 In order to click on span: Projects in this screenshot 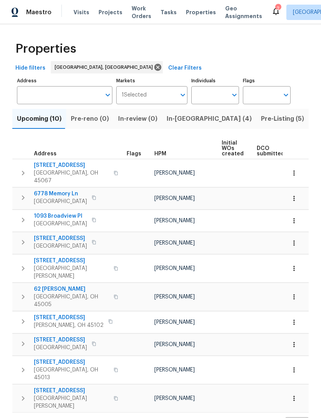, I will do `click(110, 12)`.